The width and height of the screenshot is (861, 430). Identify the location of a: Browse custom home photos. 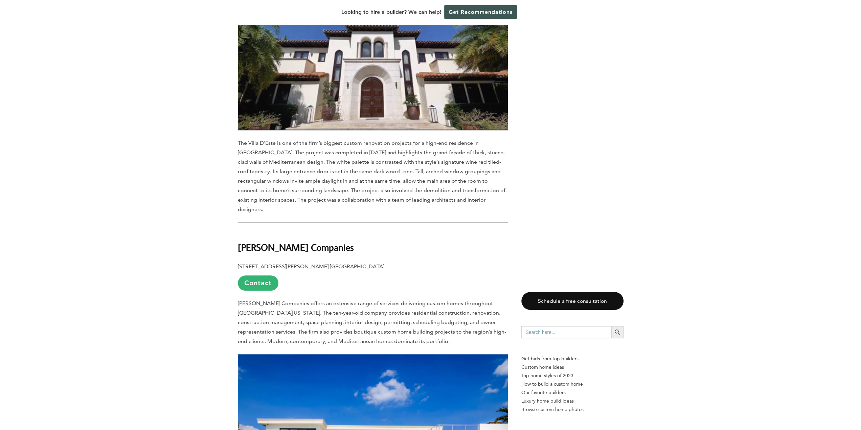
(573, 409).